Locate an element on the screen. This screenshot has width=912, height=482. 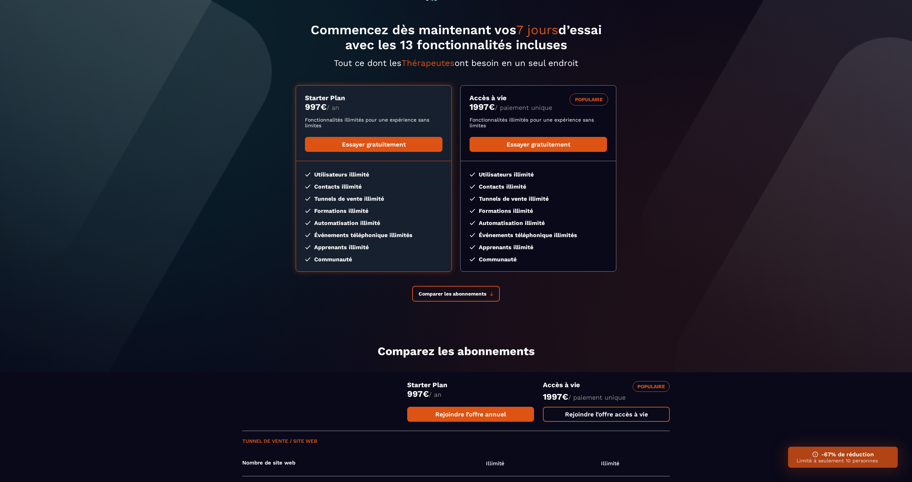
h4: Nombre de site web is located at coordinates (339, 462).